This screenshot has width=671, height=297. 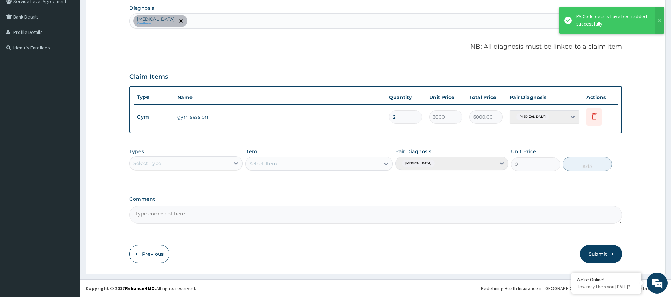 I want to click on p: NB: All diagnosis must be linked to a claim item, so click(x=375, y=47).